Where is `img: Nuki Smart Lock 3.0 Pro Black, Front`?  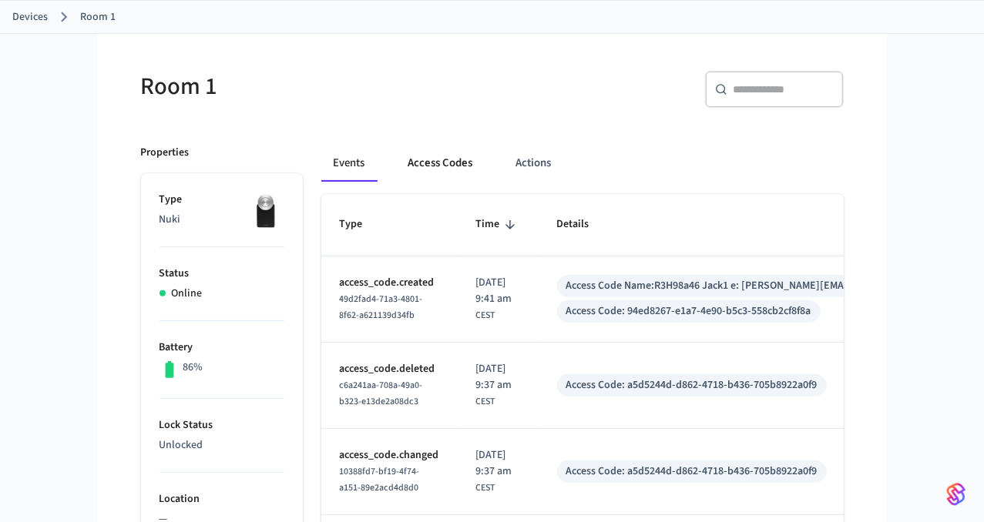 img: Nuki Smart Lock 3.0 Pro Black, Front is located at coordinates (265, 211).